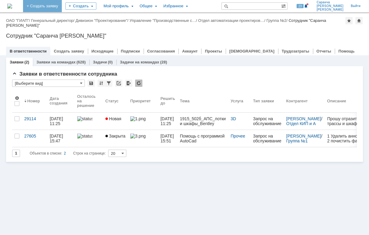  I want to click on div: (628), so click(81, 62).